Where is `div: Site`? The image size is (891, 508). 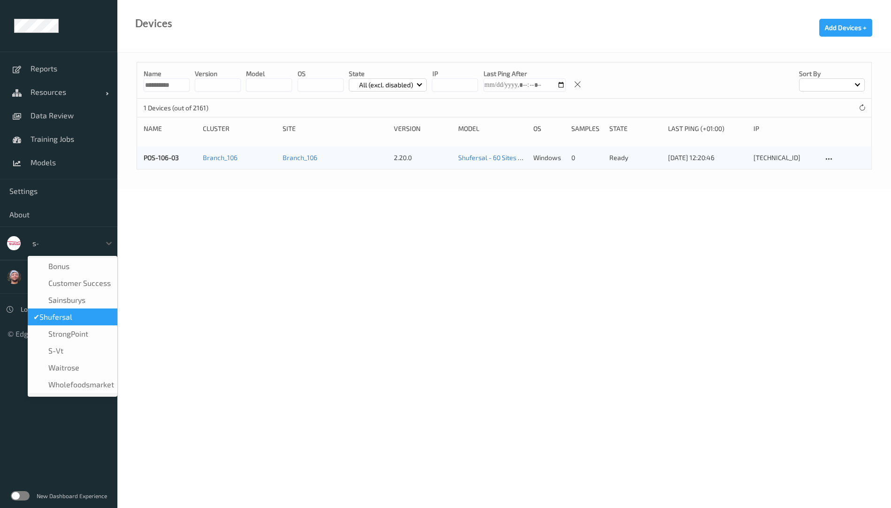
div: Site is located at coordinates (335, 129).